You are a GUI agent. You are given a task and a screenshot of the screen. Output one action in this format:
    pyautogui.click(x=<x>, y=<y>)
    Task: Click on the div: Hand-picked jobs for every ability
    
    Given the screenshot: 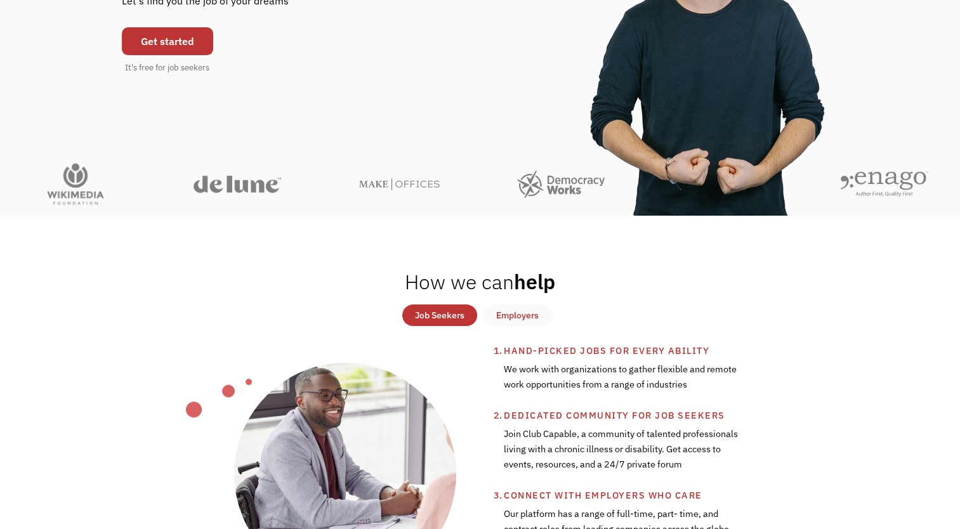 What is the action you would take?
    pyautogui.click(x=671, y=351)
    